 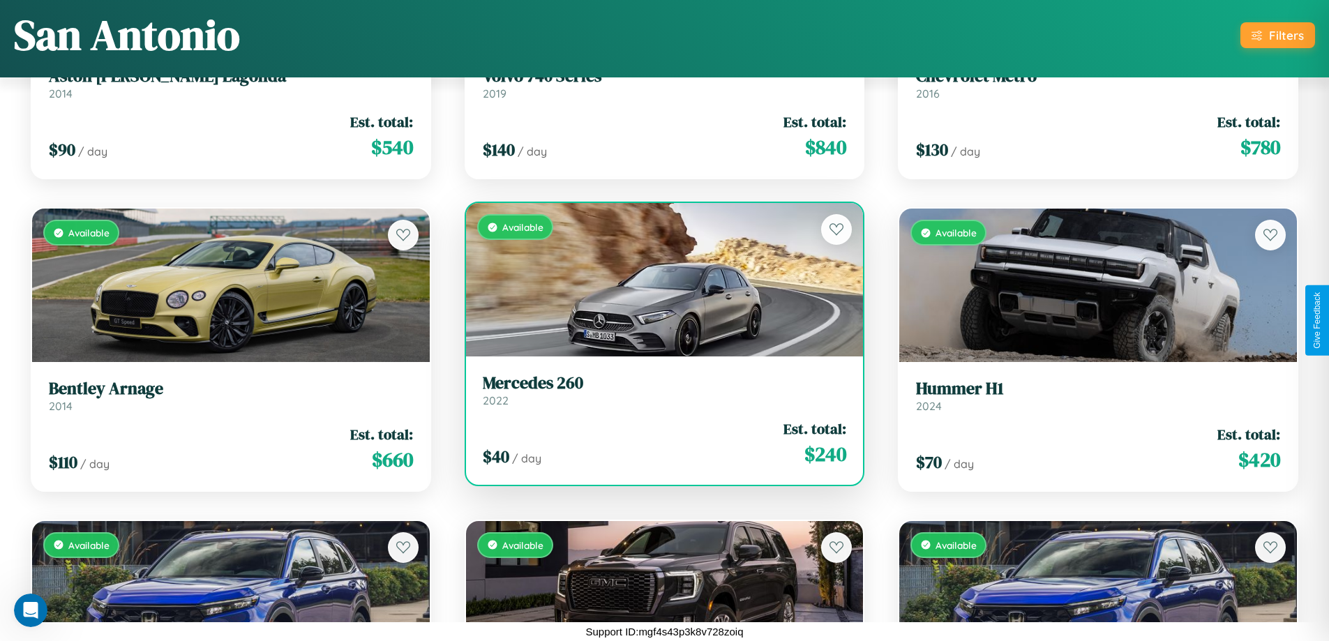 I want to click on a: Volvo 740 Series2019, so click(x=665, y=83).